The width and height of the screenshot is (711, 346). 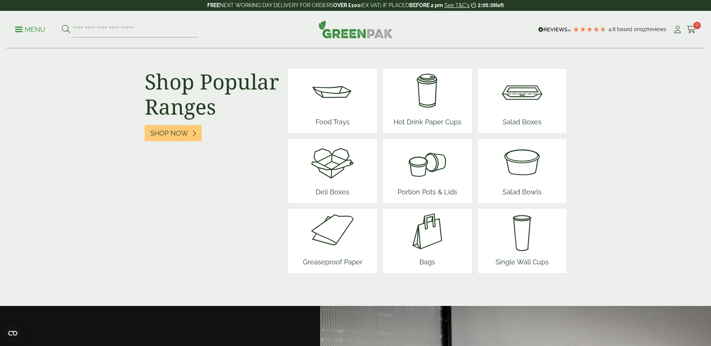 I want to click on a: Hot Drink Paper Cups, so click(x=427, y=101).